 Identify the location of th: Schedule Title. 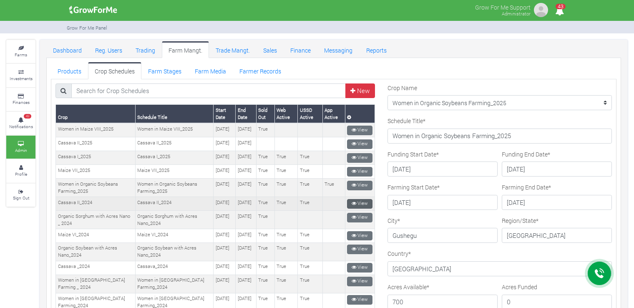
(174, 114).